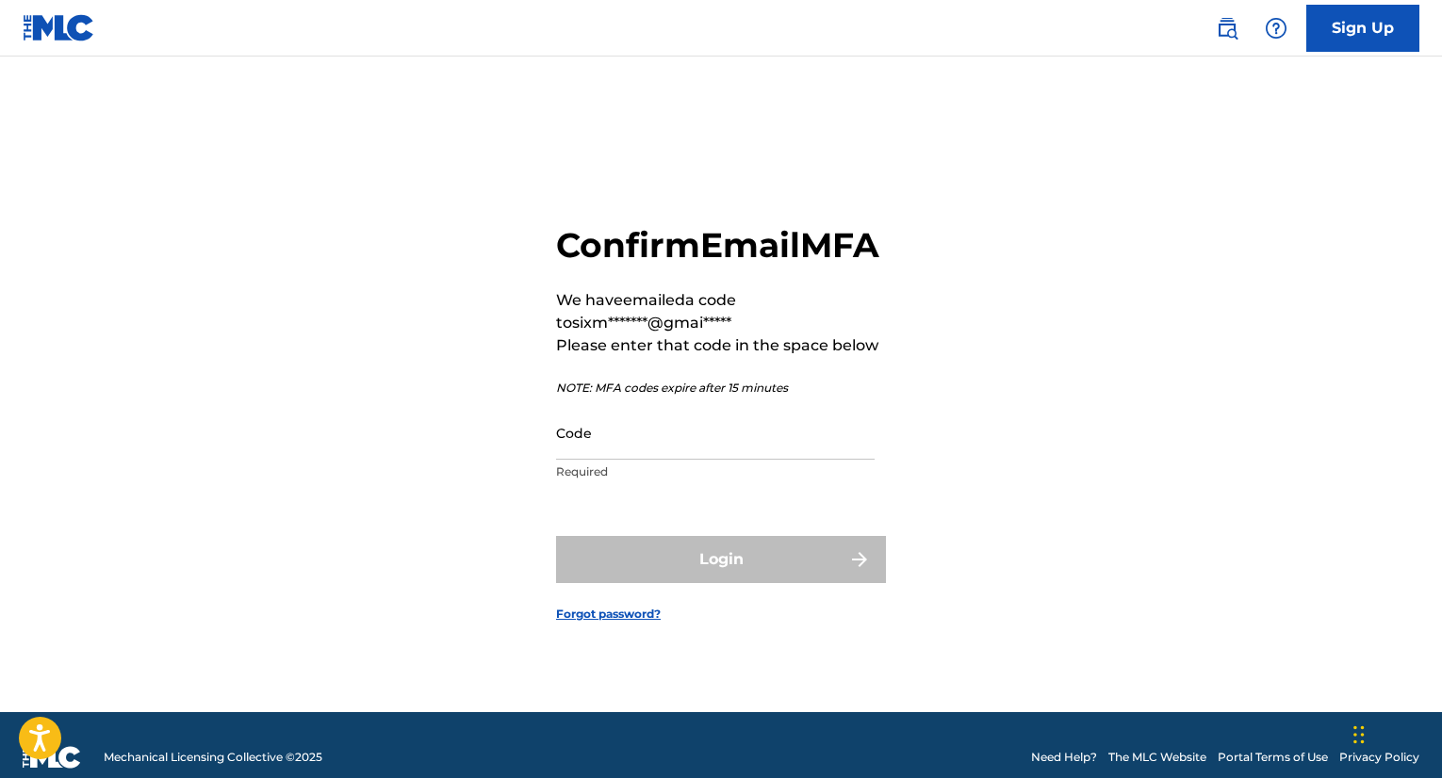 The height and width of the screenshot is (778, 1442). What do you see at coordinates (1157, 758) in the screenshot?
I see `a: The MLC Website` at bounding box center [1157, 758].